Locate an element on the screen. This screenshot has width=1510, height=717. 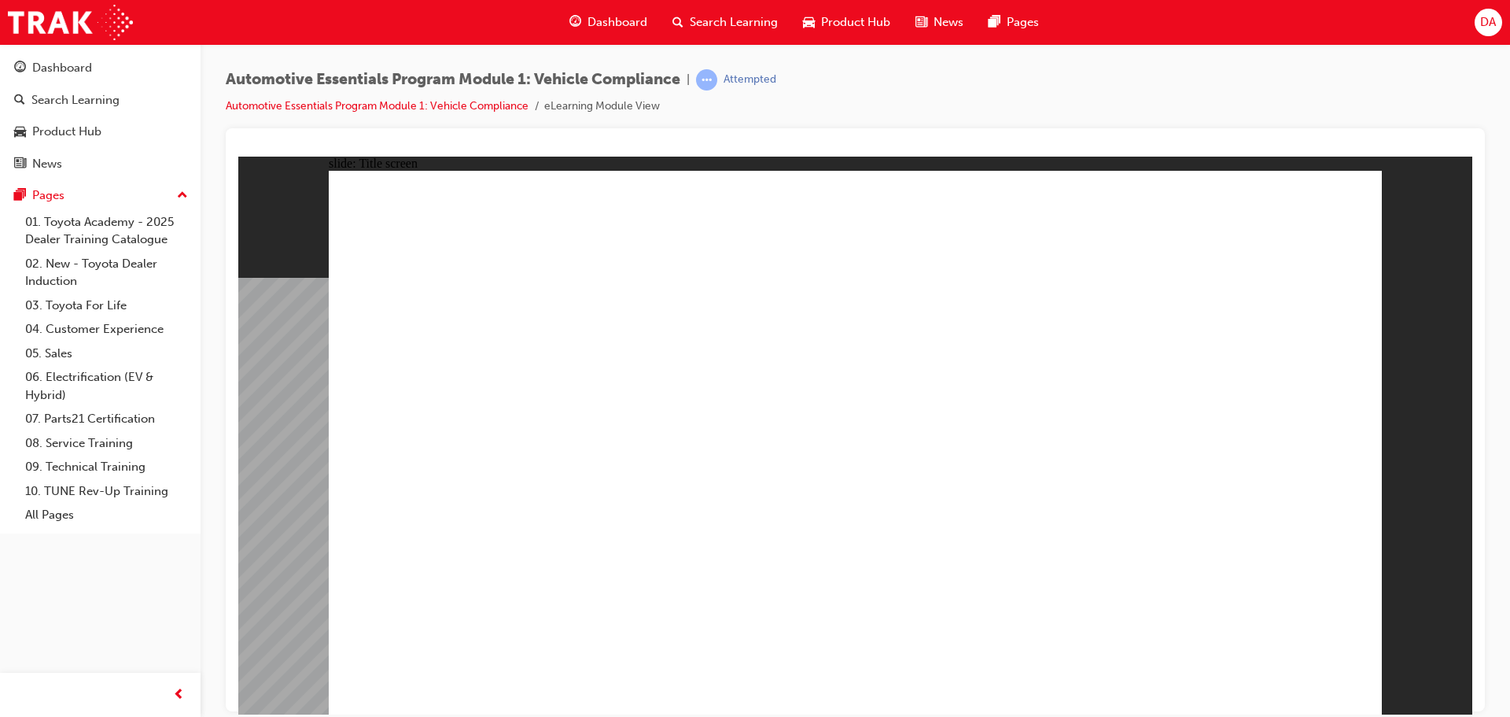
a: 09. Technical Training is located at coordinates (106, 466).